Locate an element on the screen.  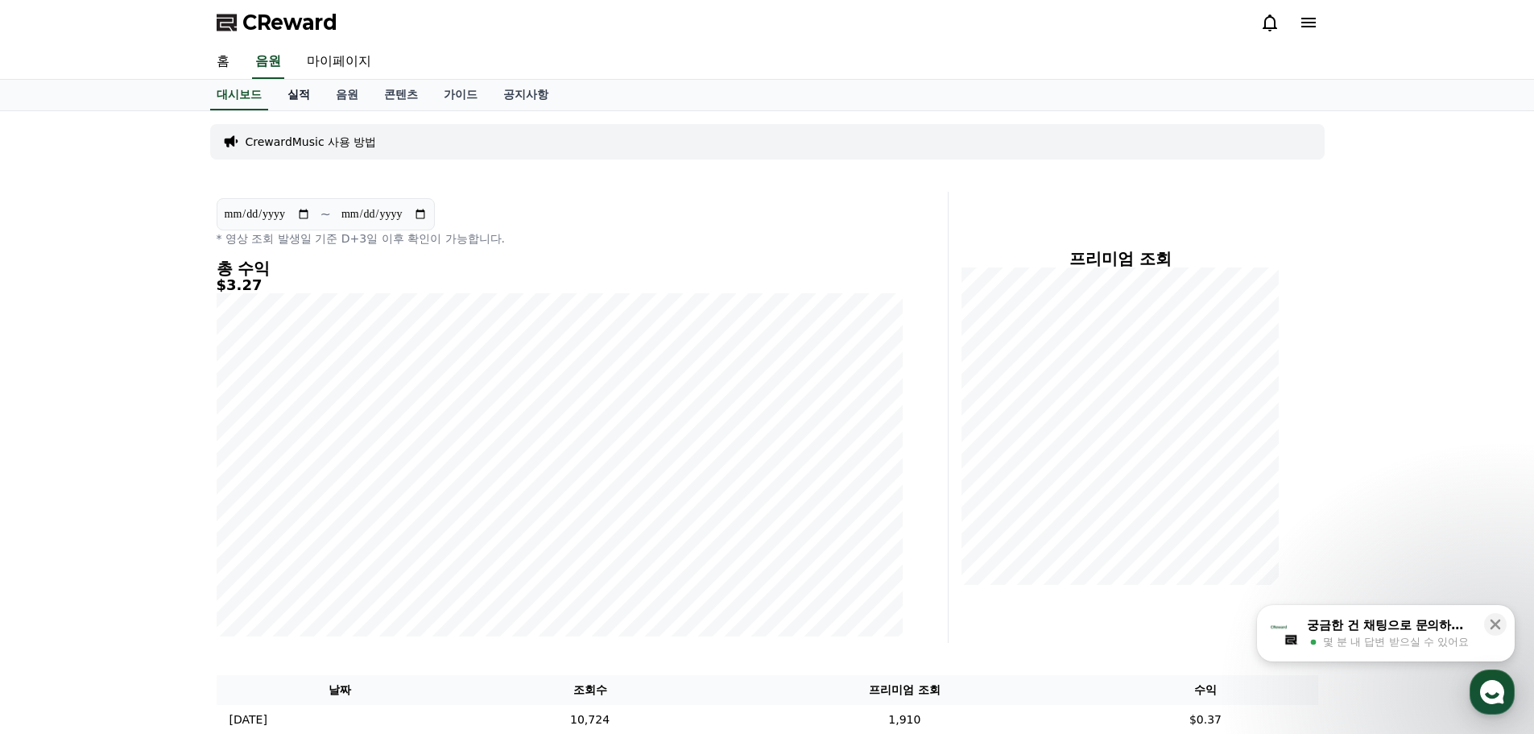
a: 대화 is located at coordinates (157, 531).